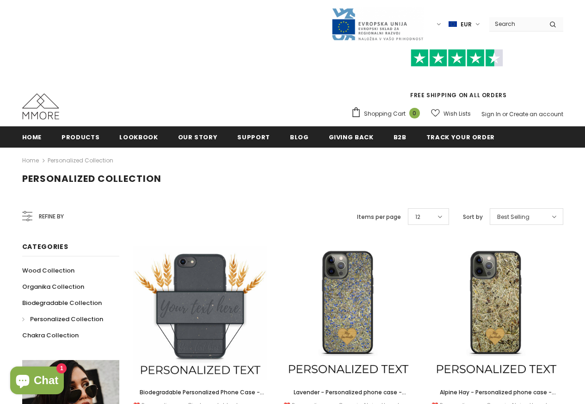 The width and height of the screenshot is (585, 404). Describe the element at coordinates (50, 335) in the screenshot. I see `span: Chakra Collection` at that location.